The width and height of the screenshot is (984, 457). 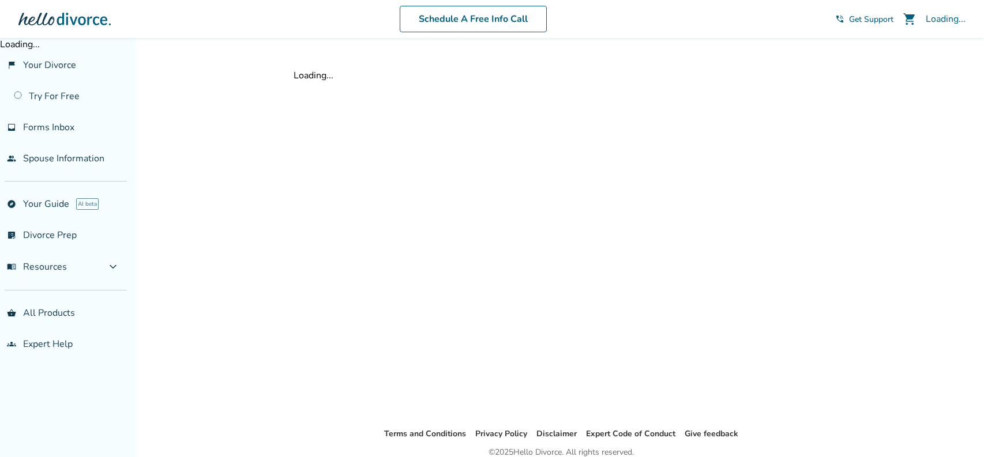 What do you see at coordinates (37, 267) in the screenshot?
I see `span: Resources` at bounding box center [37, 267].